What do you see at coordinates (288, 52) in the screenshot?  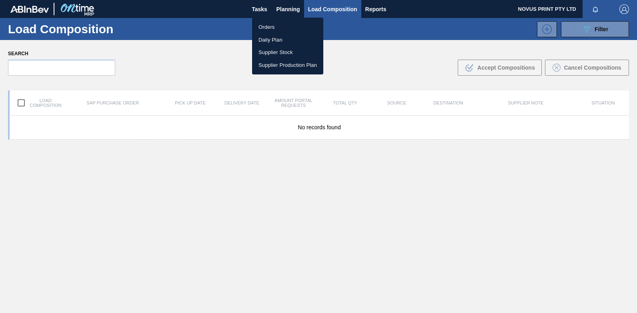 I see `a: Supplier Stock` at bounding box center [288, 52].